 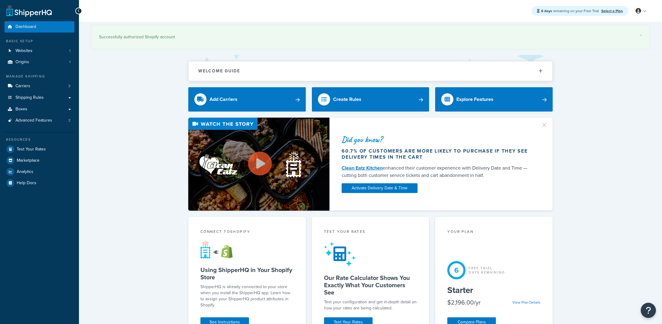 What do you see at coordinates (362, 168) in the screenshot?
I see `a: Clean Eatz Kitchen` at bounding box center [362, 168].